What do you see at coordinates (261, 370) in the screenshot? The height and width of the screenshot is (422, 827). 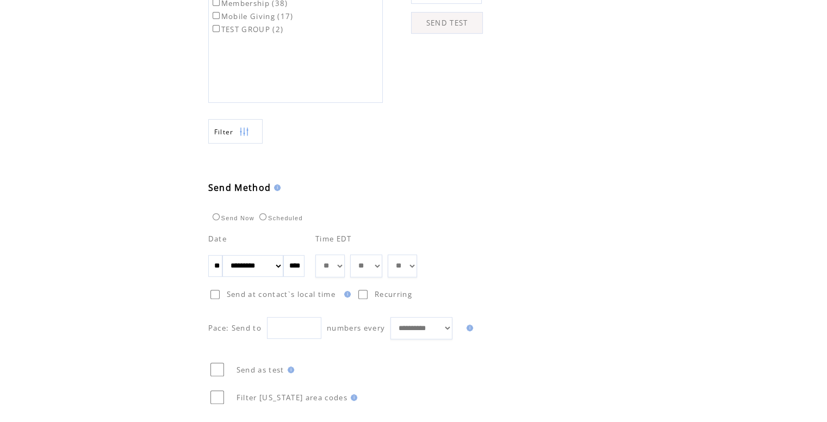 I see `span: Send as test` at bounding box center [261, 370].